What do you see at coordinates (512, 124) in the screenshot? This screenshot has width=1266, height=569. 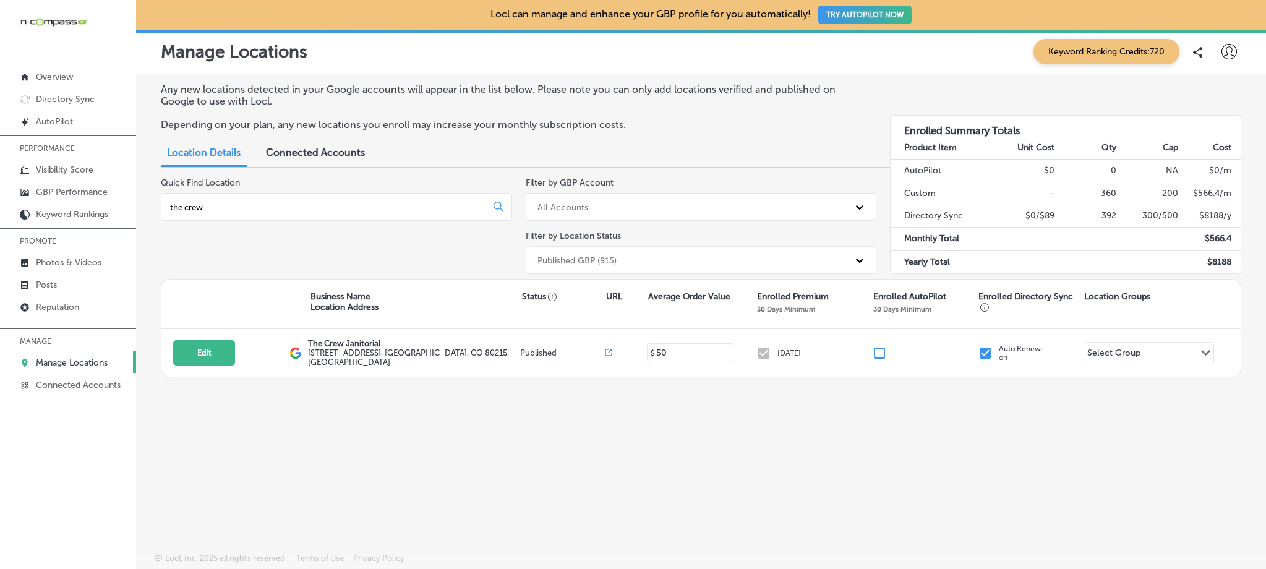 I see `p: Depending on your plan, any new locations you enroll may increase your monthly subscription costs.` at bounding box center [512, 124].